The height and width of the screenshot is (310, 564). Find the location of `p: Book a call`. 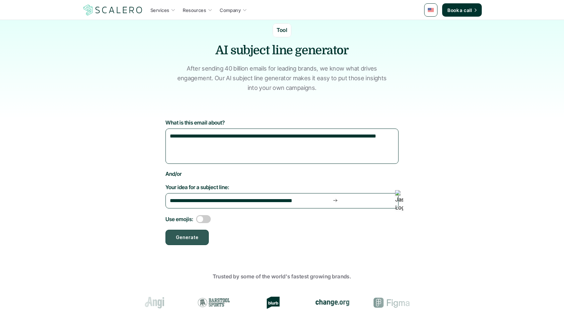

p: Book a call is located at coordinates (459, 10).